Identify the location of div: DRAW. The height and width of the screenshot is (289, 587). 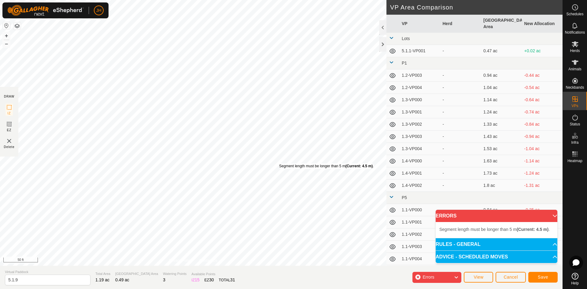
(9, 96).